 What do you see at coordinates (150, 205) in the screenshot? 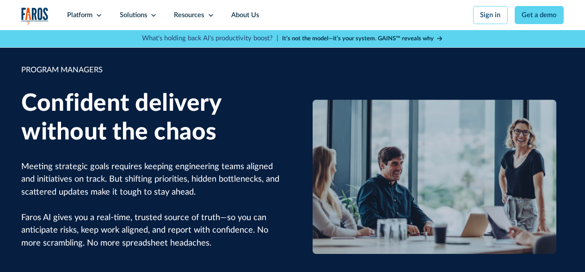
I see `p: Meeting strategic goals requires keeping engineering teams aligned and initiatives on track. But ...` at bounding box center [150, 205].